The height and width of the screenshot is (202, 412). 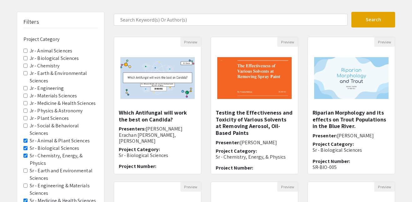 I want to click on h6: Presenters:, so click(x=158, y=135).